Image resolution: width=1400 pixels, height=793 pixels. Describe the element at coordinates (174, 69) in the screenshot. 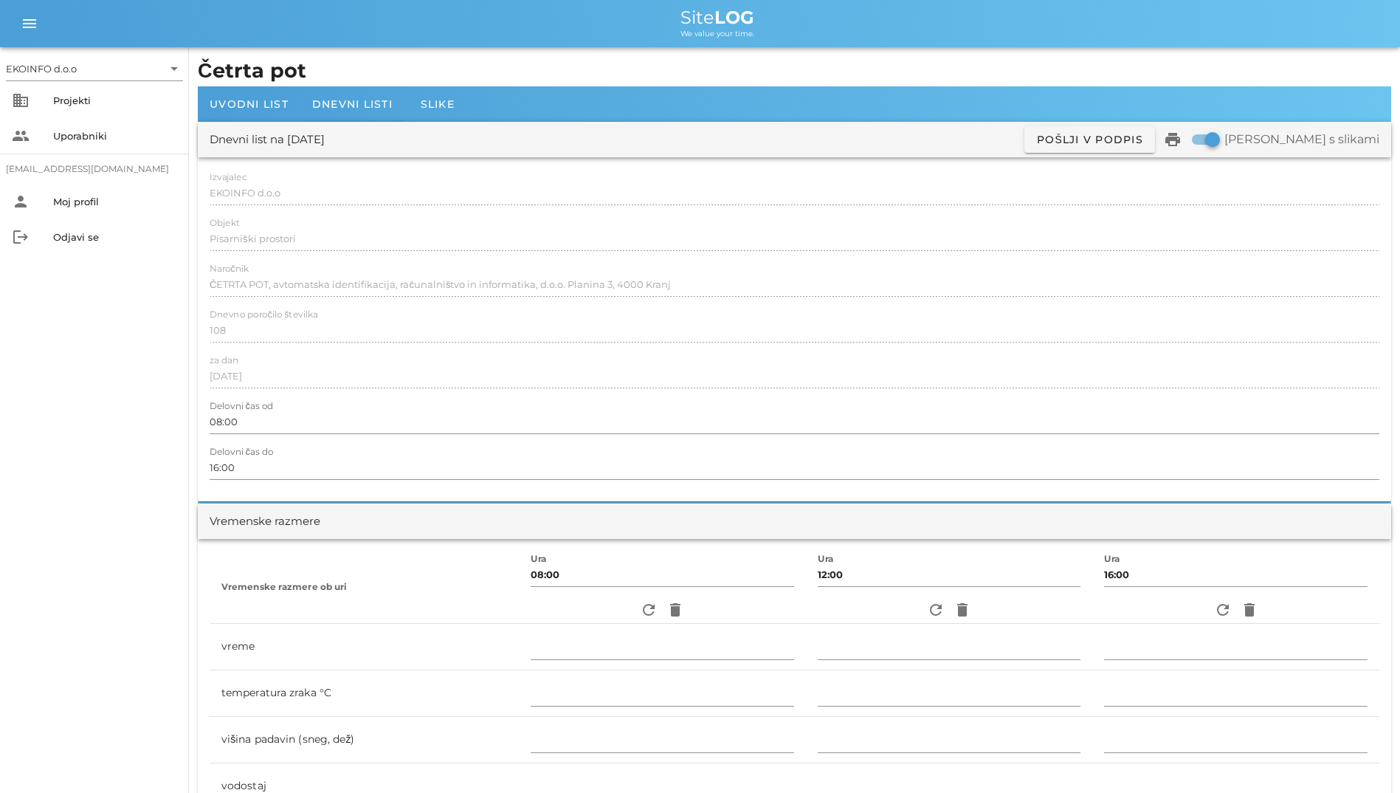

I see `i: arrow_drop_down` at that location.